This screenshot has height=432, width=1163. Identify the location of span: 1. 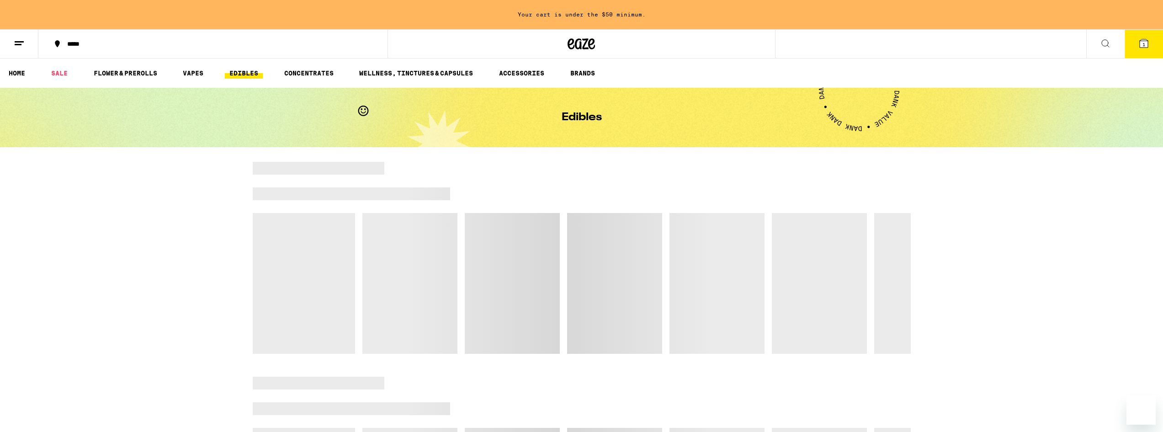
(1143, 44).